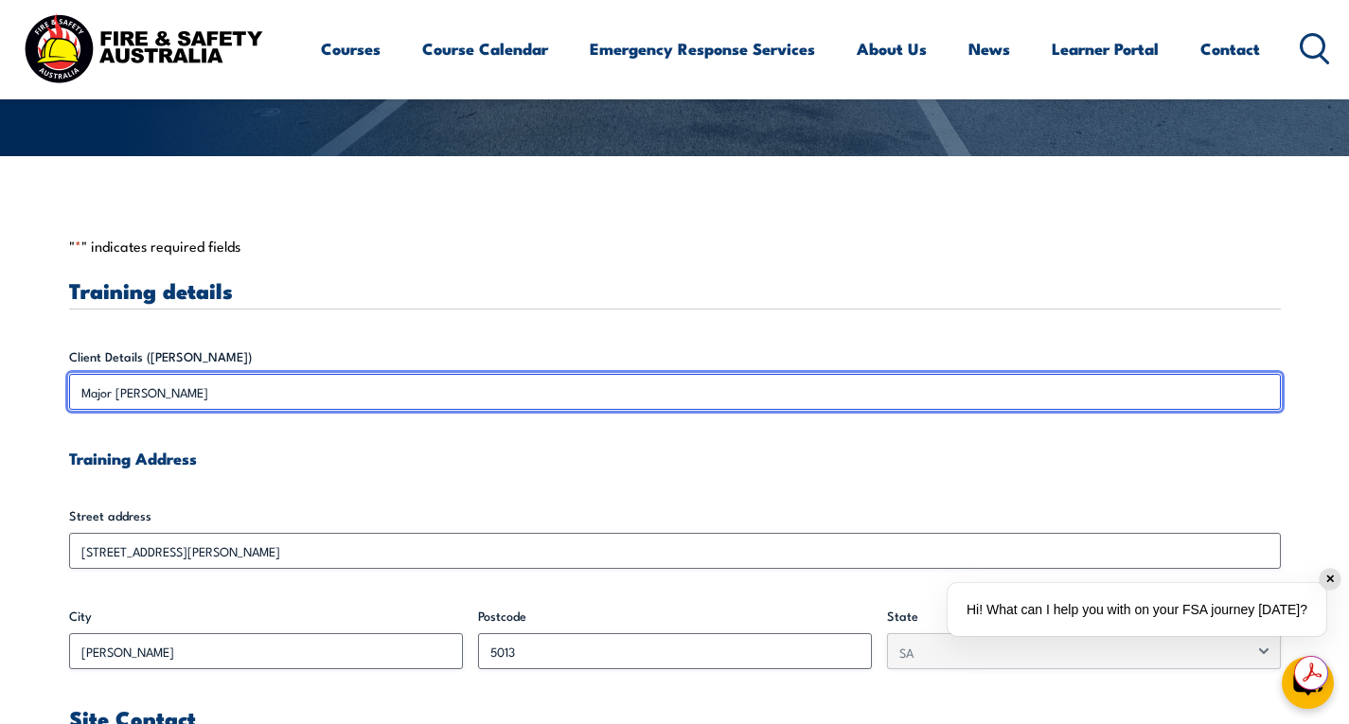 Image resolution: width=1349 pixels, height=724 pixels. What do you see at coordinates (1105, 48) in the screenshot?
I see `a: Learner Portal` at bounding box center [1105, 48].